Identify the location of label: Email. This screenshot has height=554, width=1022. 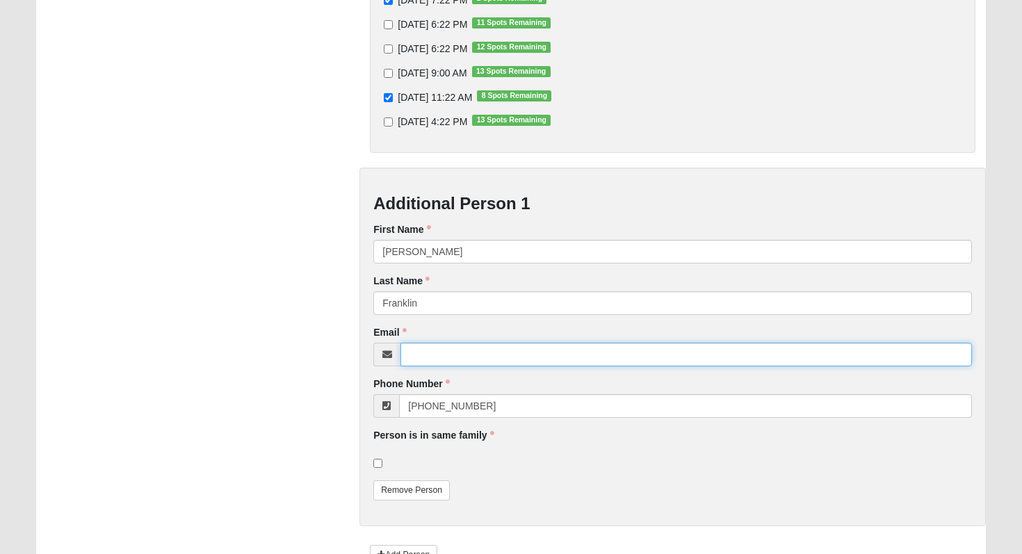
(389, 332).